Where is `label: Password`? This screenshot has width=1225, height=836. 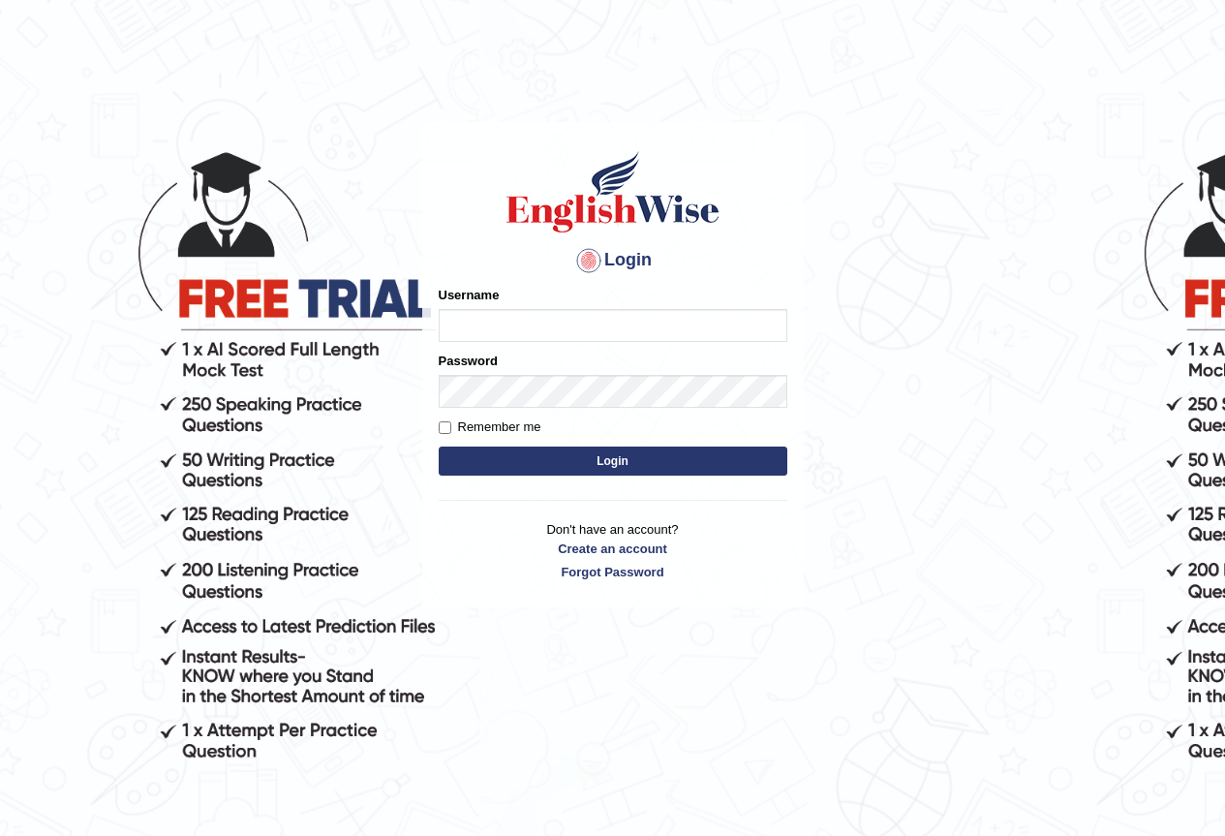 label: Password is located at coordinates (468, 360).